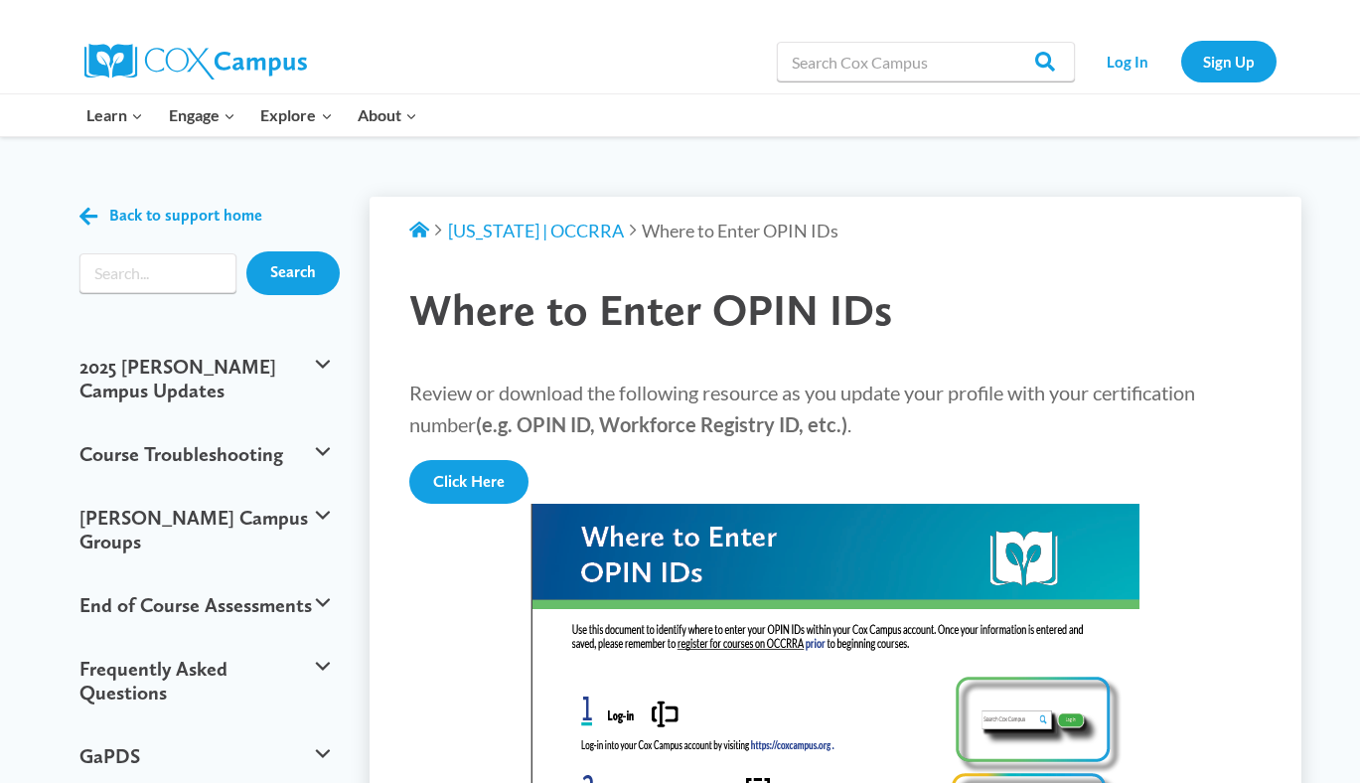 This screenshot has height=783, width=1360. Describe the element at coordinates (661, 424) in the screenshot. I see `strong: (e.g. OPIN ID, Workforce Registry ID, etc.)` at that location.